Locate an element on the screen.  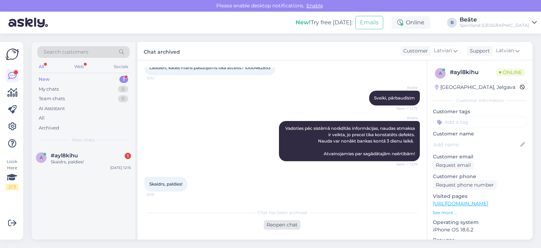
p: Operating system is located at coordinates (480, 222).